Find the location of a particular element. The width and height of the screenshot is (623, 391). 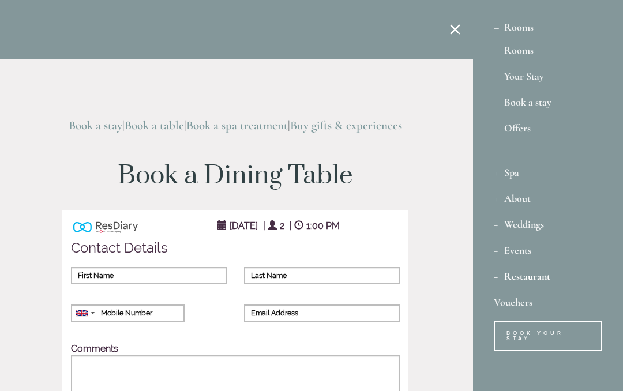

div: About is located at coordinates (548, 198).